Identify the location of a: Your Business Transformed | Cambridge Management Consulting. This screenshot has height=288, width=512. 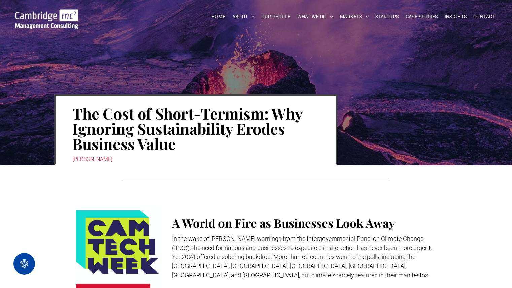
(47, 14).